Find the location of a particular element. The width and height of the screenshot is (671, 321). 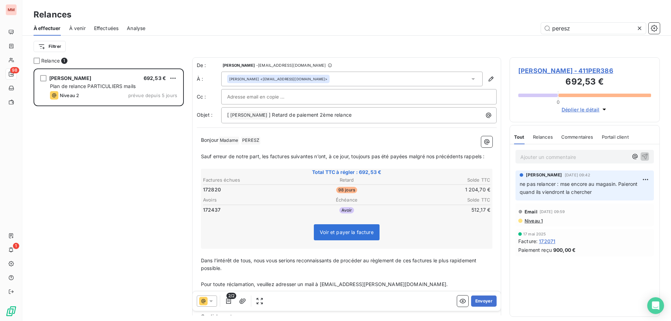

td: 1 204,70 € is located at coordinates (443, 190).